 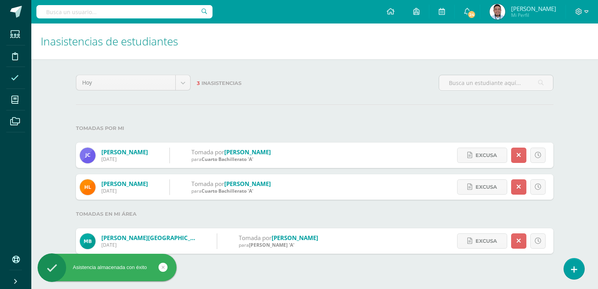 What do you see at coordinates (315, 128) in the screenshot?
I see `label: Tomadas por mi` at bounding box center [315, 128].